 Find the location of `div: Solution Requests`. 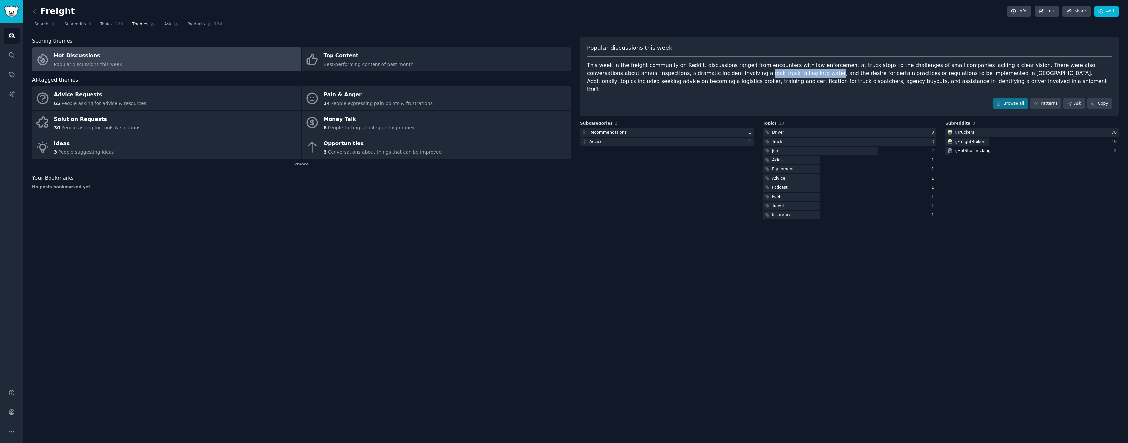

div: Solution Requests is located at coordinates (97, 119).